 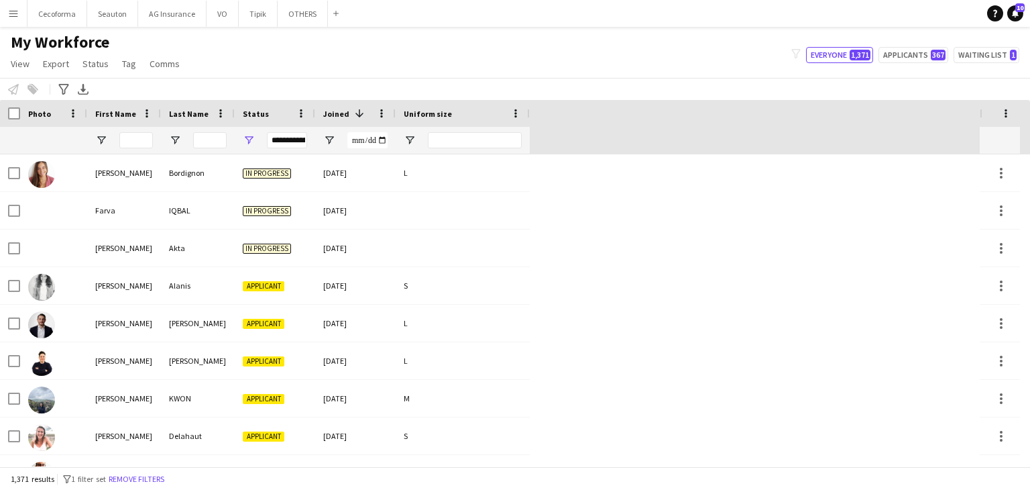 I want to click on input: Last Name Filter Input, so click(x=210, y=140).